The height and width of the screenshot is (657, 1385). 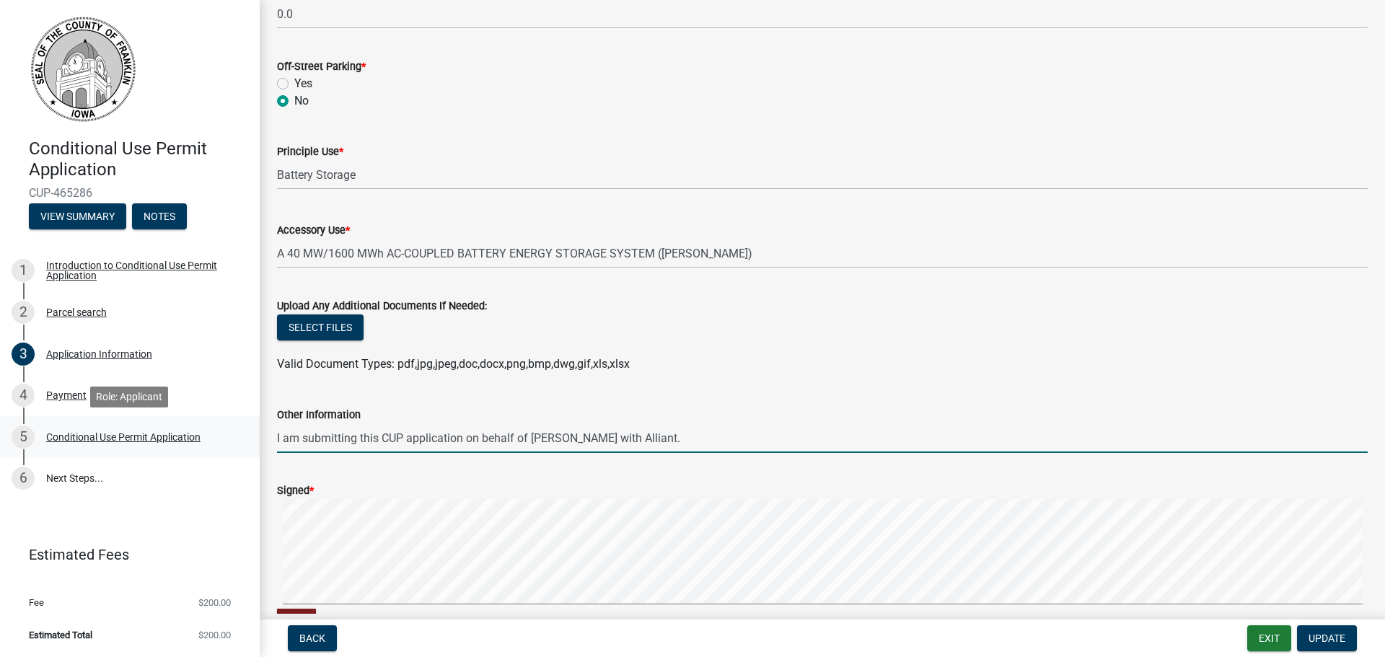 I want to click on div: 6, so click(x=23, y=478).